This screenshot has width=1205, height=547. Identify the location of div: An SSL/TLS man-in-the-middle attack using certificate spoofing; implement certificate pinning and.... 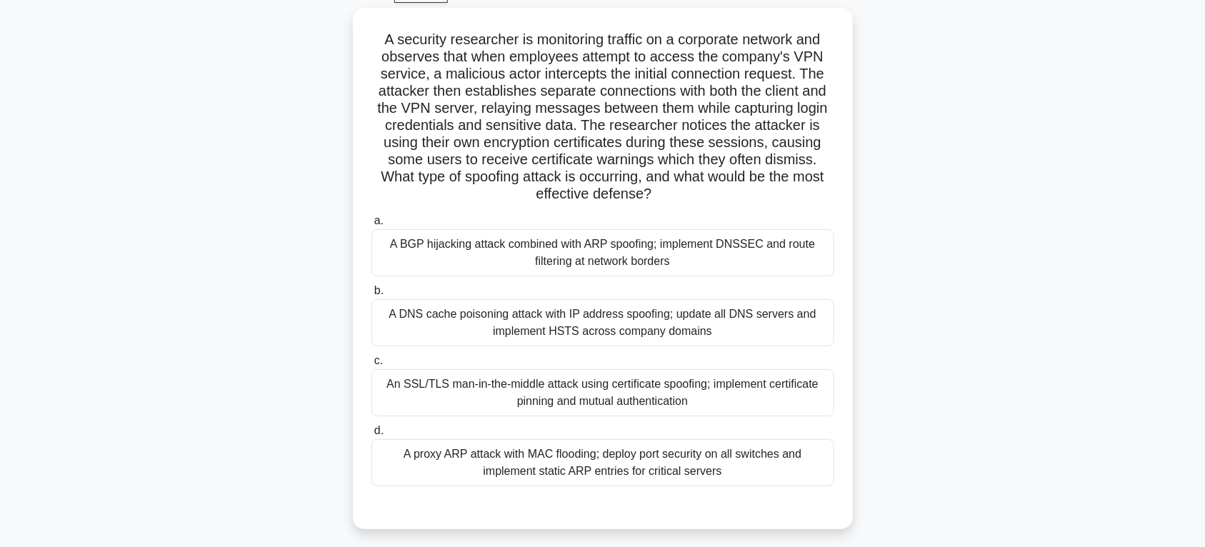
(603, 393).